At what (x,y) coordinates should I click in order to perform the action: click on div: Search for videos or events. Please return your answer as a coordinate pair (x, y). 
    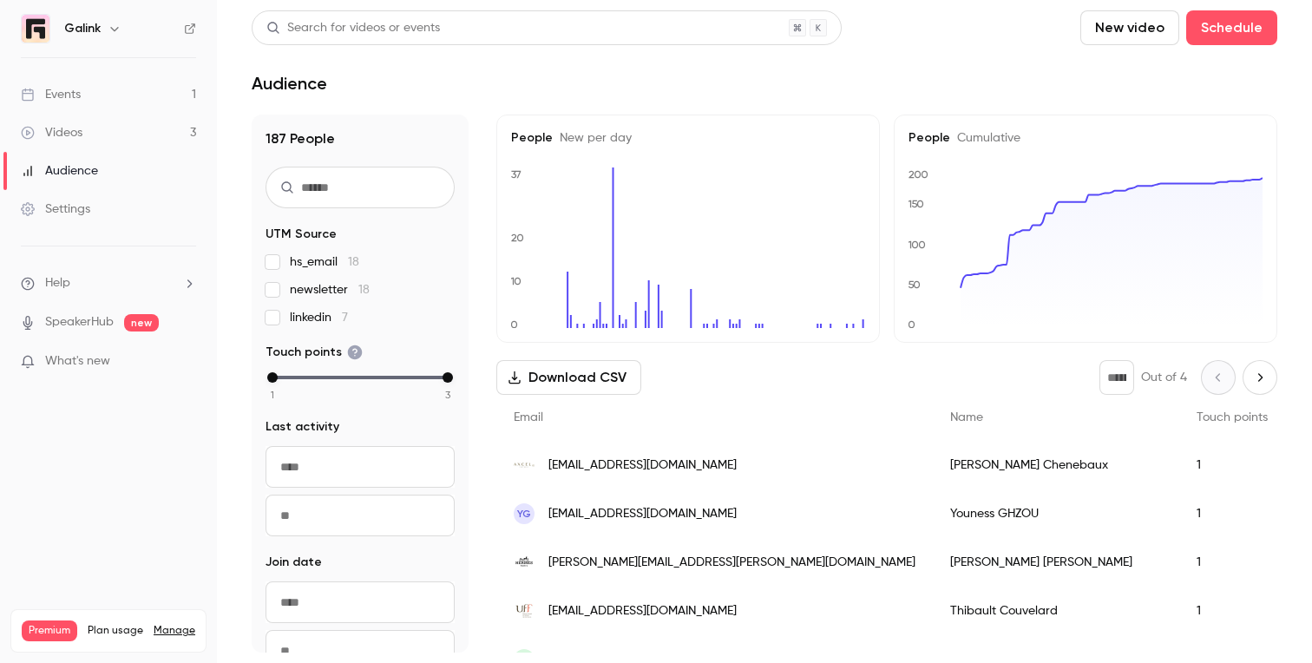
    Looking at the image, I should click on (353, 28).